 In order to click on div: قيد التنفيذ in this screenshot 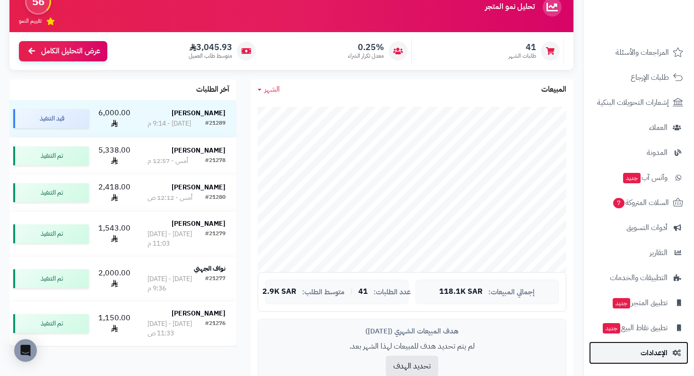, I will do `click(51, 119)`.